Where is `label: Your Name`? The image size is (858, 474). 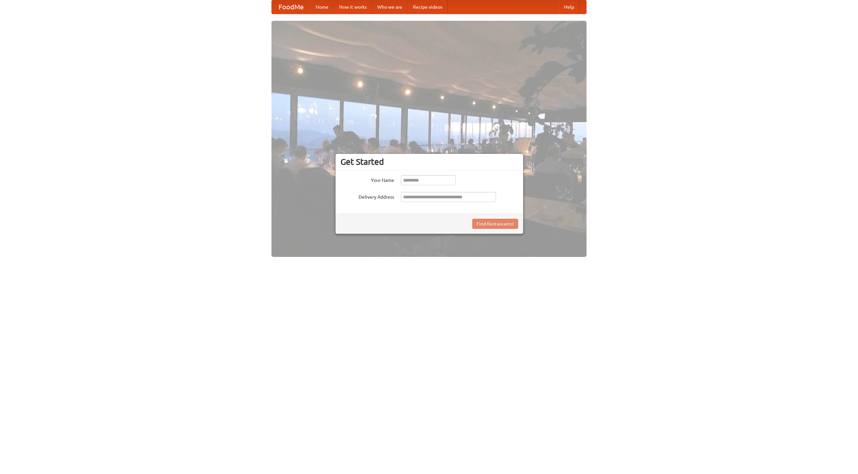 label: Your Name is located at coordinates (367, 179).